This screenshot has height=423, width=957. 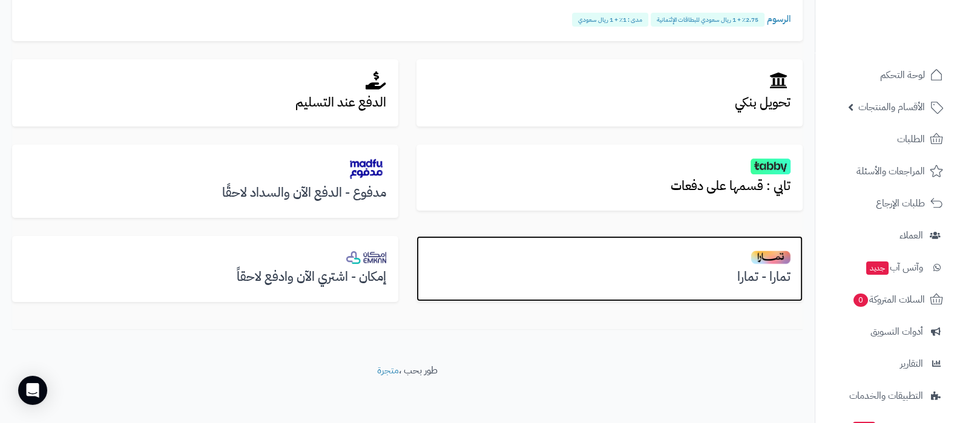 What do you see at coordinates (887, 203) in the screenshot?
I see `a: طلبات الإرجاع` at bounding box center [887, 203].